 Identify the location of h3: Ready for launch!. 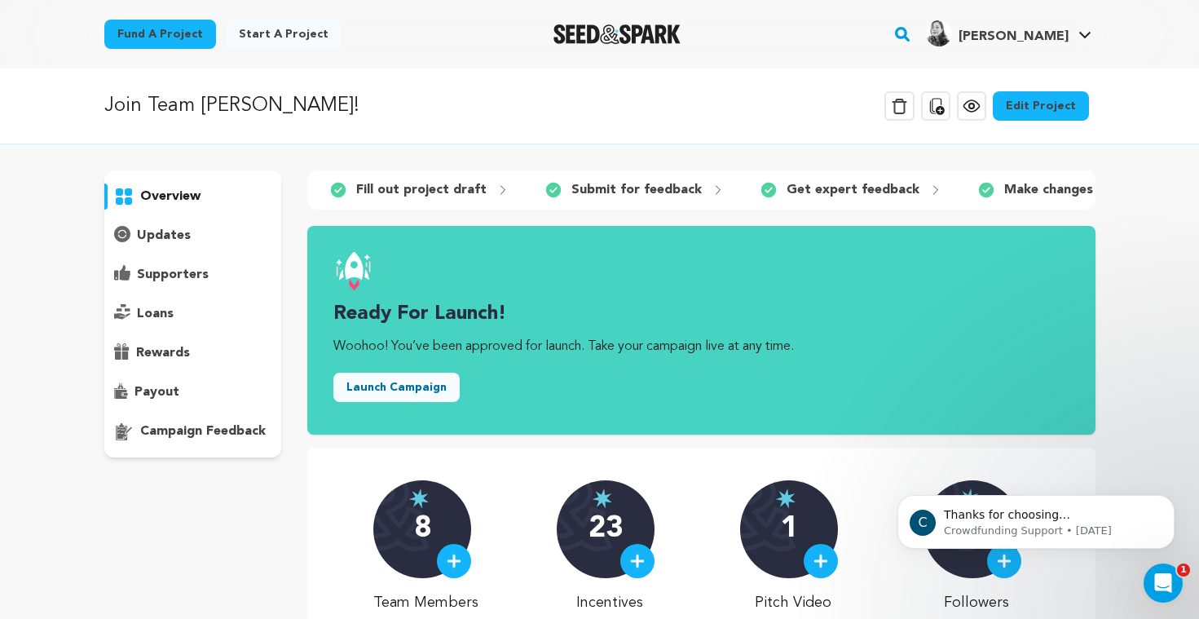
(701, 314).